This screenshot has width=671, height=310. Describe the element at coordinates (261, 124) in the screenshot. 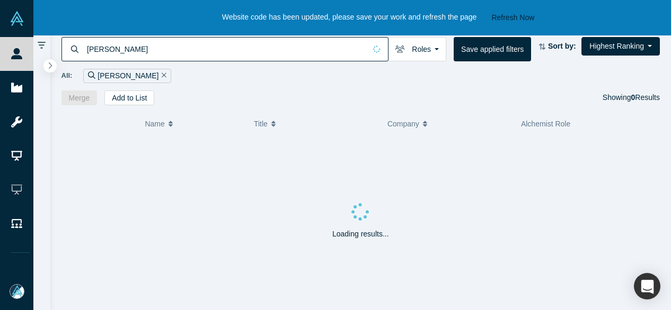

I see `span: Title` at that location.